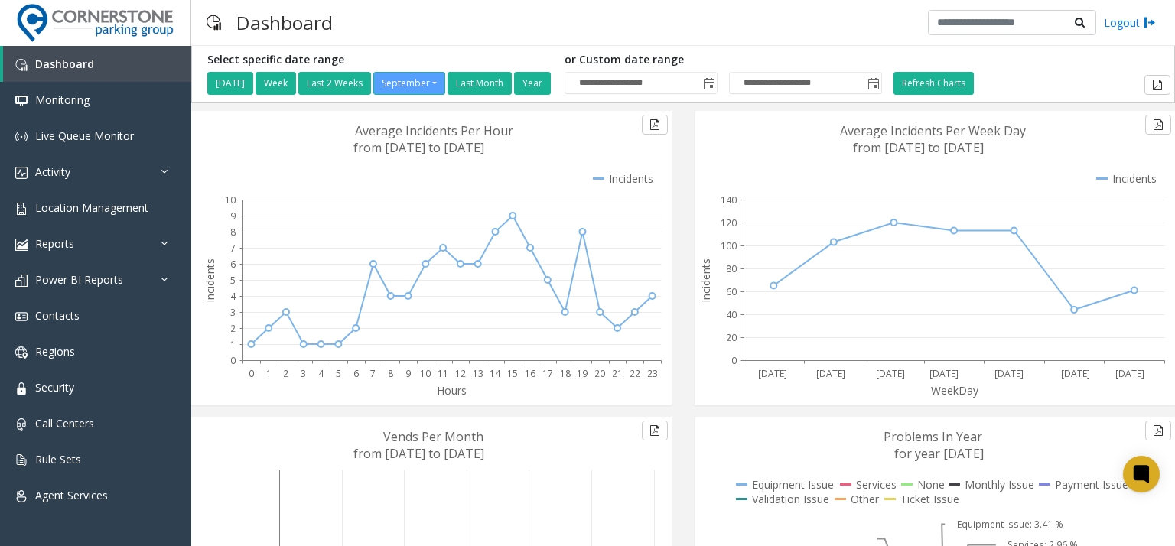 This screenshot has width=1175, height=546. What do you see at coordinates (71, 495) in the screenshot?
I see `span: Agent Services` at bounding box center [71, 495].